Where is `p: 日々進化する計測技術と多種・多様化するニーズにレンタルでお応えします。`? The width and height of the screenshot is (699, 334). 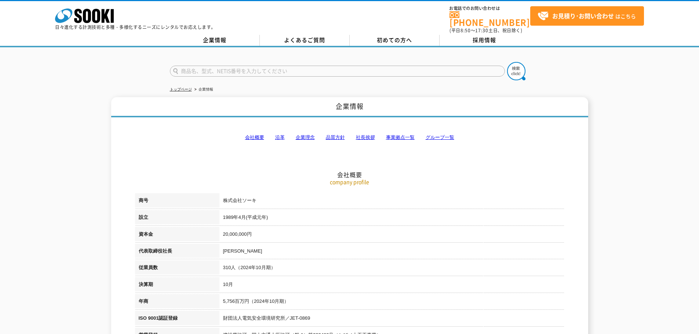 p: 日々進化する計測技術と多種・多様化するニーズにレンタルでお応えします。 is located at coordinates (135, 27).